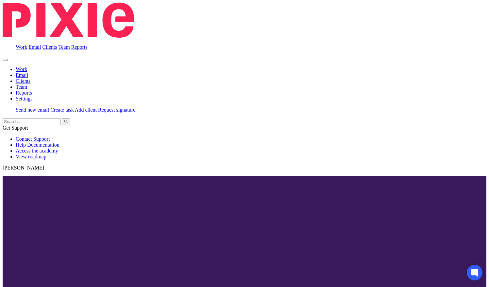 The image size is (489, 287). Describe the element at coordinates (68, 20) in the screenshot. I see `img: Pixie` at that location.